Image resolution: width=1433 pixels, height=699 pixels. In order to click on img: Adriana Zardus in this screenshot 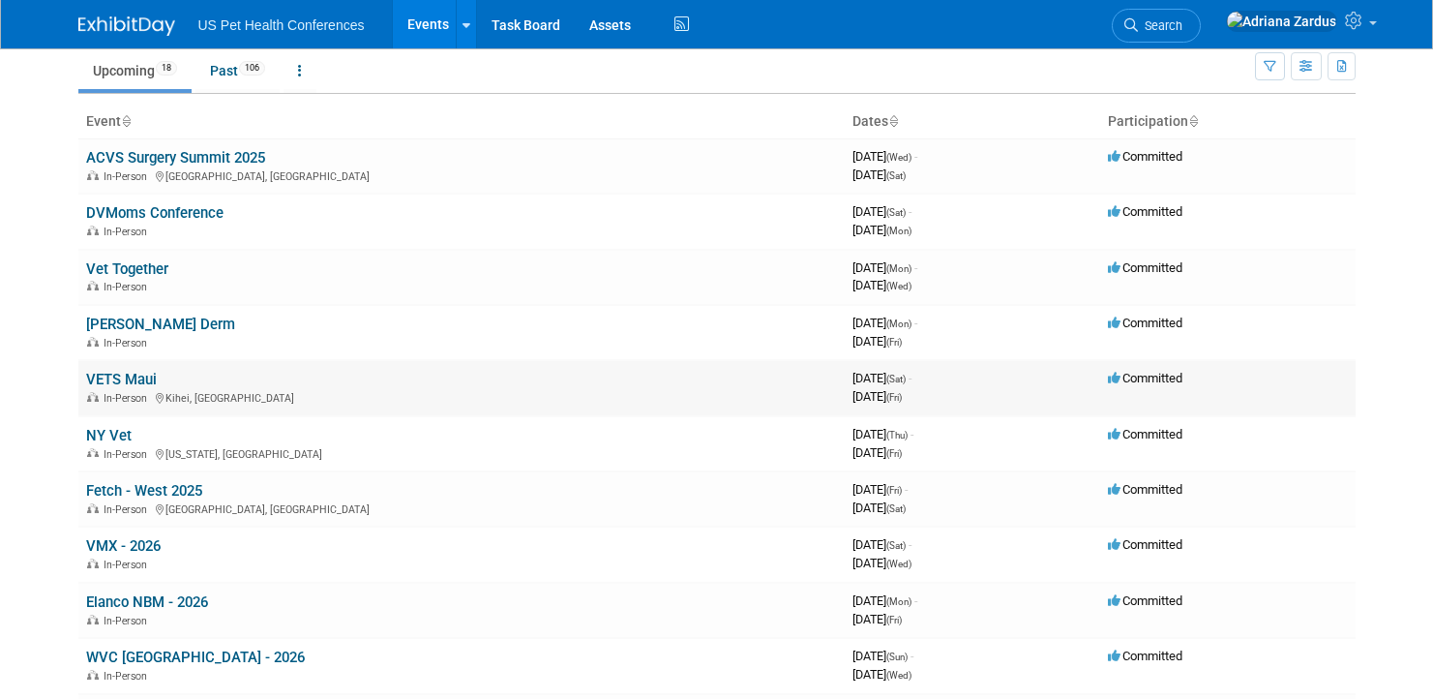, I will do `click(1281, 21)`.